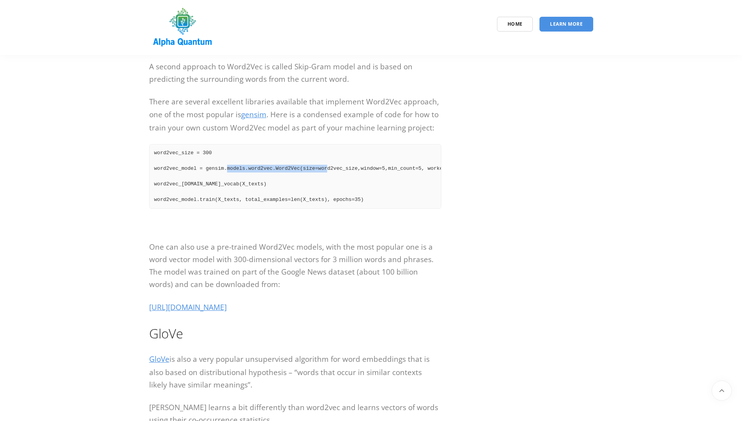 The image size is (742, 421). I want to click on p: There are several excellent libraries available that implement Word2Vec approach, one of the most..., so click(295, 114).